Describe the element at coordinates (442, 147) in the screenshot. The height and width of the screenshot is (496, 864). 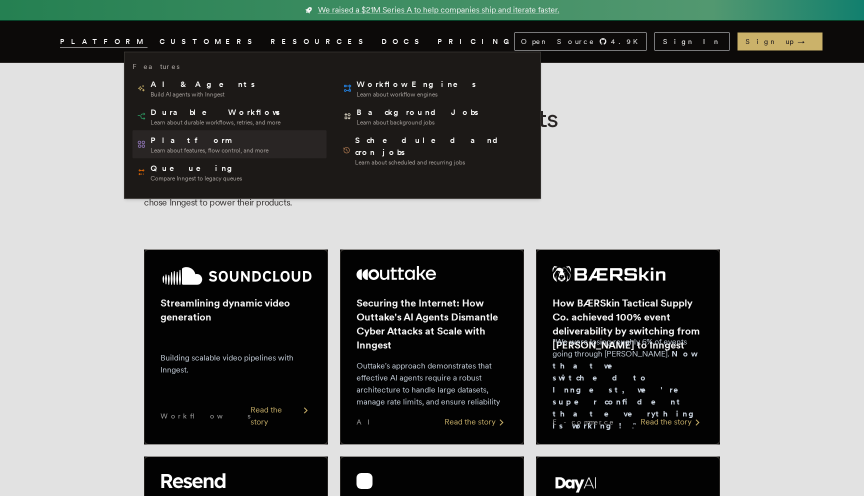
I see `span: Scheduled and cron jobs` at that location.